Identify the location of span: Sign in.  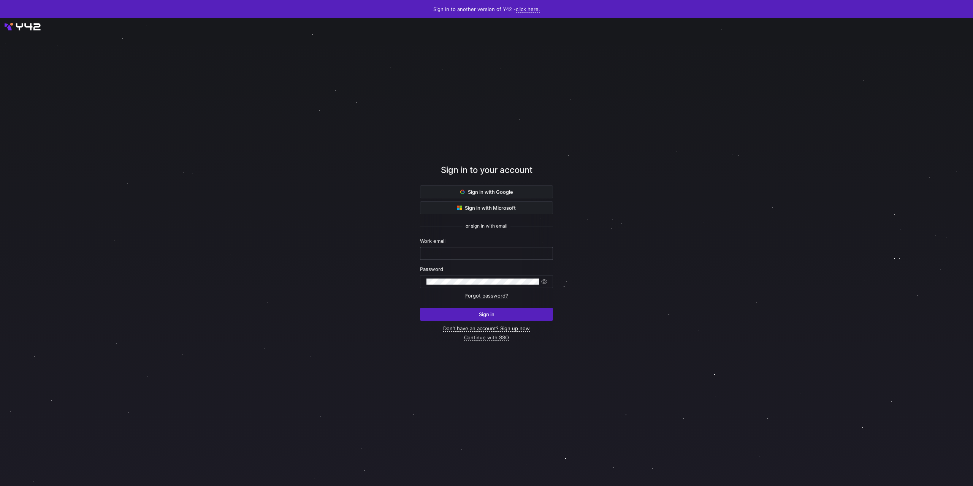
(487, 314).